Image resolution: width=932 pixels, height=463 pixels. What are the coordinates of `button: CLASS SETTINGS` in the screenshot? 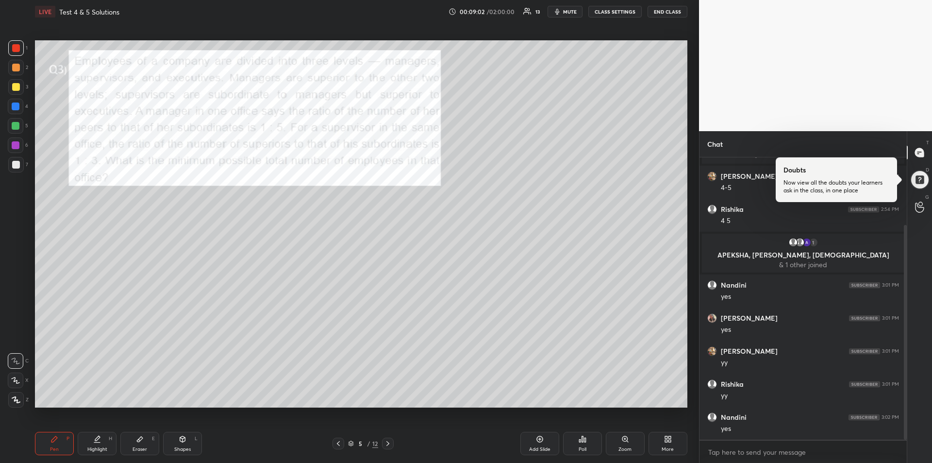 It's located at (615, 12).